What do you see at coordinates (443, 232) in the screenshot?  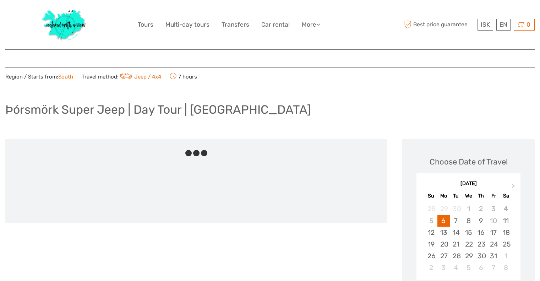 I see `div: Choose Monday, October 13th, 2025` at bounding box center [443, 232].